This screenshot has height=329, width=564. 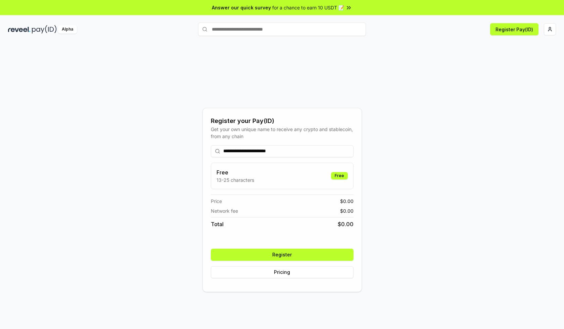 I want to click on div: Register your Pay(ID), so click(x=282, y=121).